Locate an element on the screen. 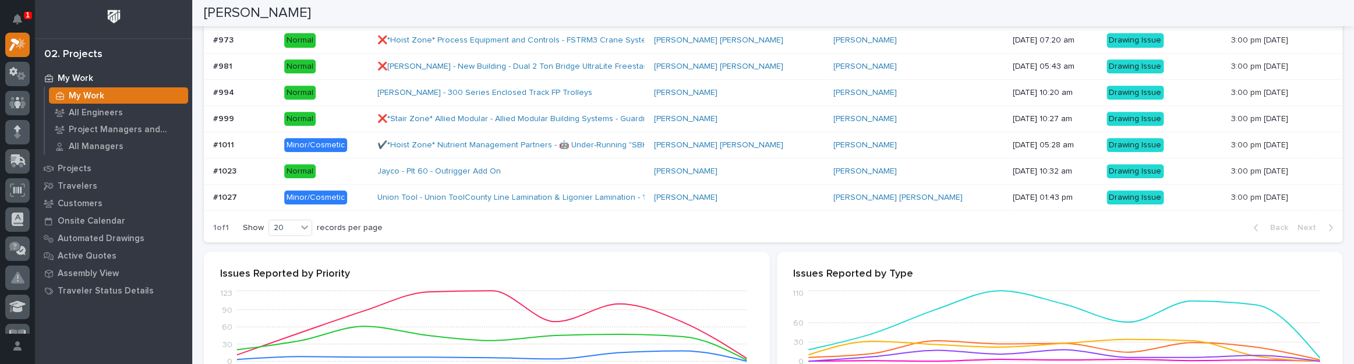 This screenshot has height=364, width=1354. button: Back is located at coordinates (1269, 228).